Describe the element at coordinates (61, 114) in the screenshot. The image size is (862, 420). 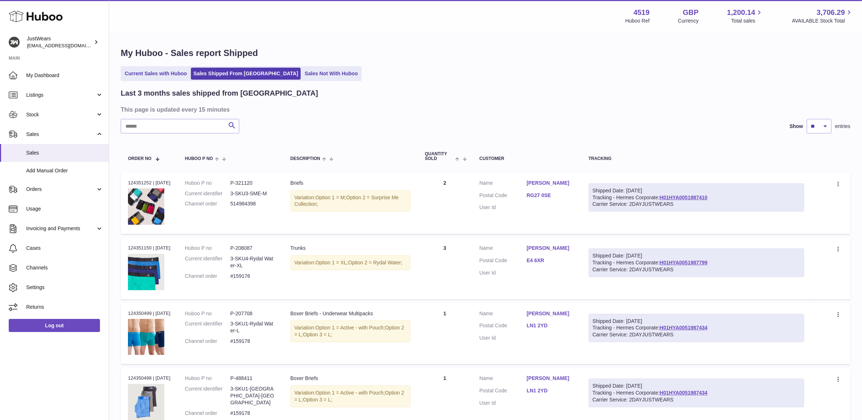
I see `span: Stock` at that location.